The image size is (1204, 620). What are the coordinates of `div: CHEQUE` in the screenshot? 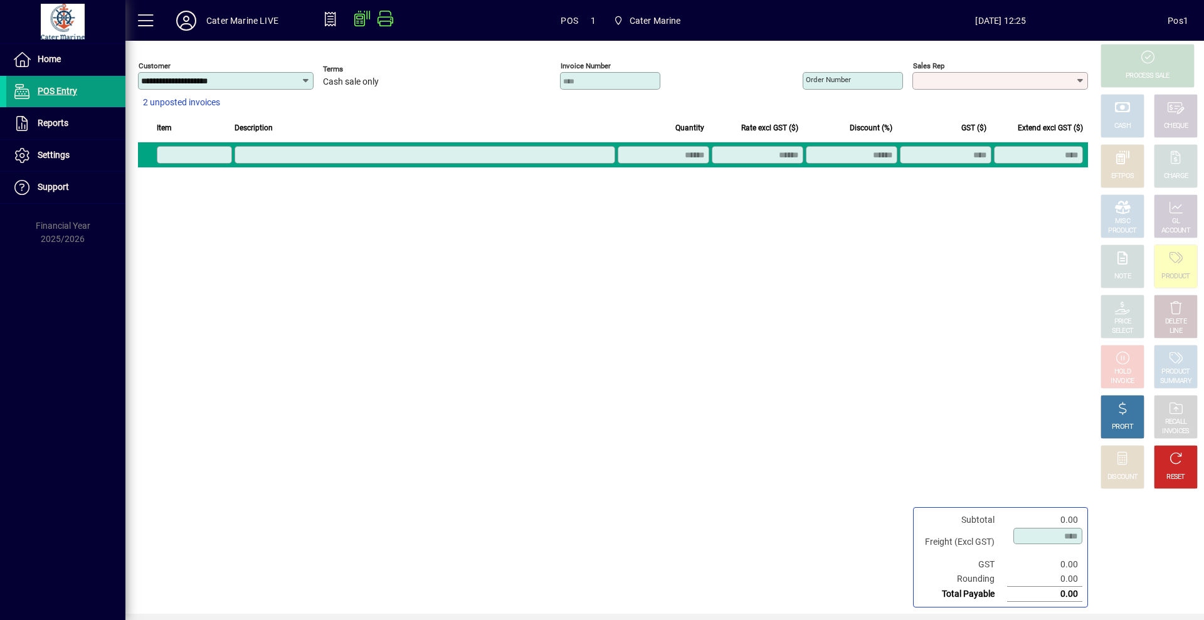 It's located at (1176, 126).